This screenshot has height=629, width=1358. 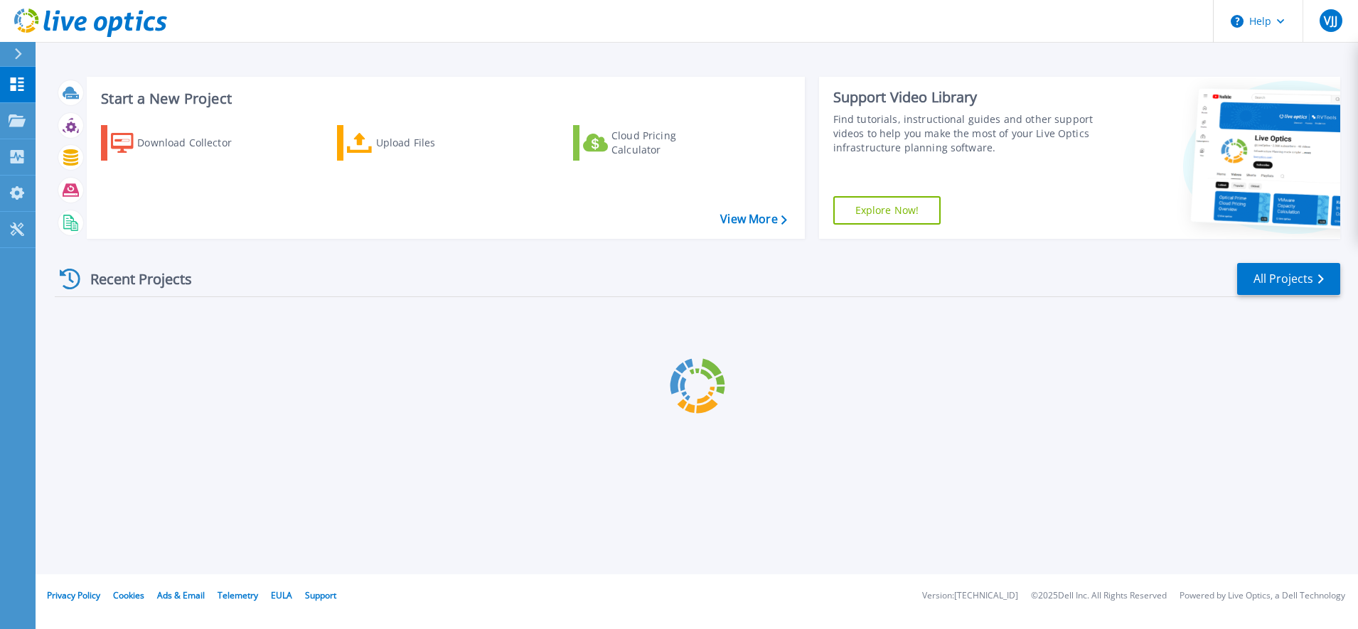 What do you see at coordinates (321, 595) in the screenshot?
I see `a: Support` at bounding box center [321, 595].